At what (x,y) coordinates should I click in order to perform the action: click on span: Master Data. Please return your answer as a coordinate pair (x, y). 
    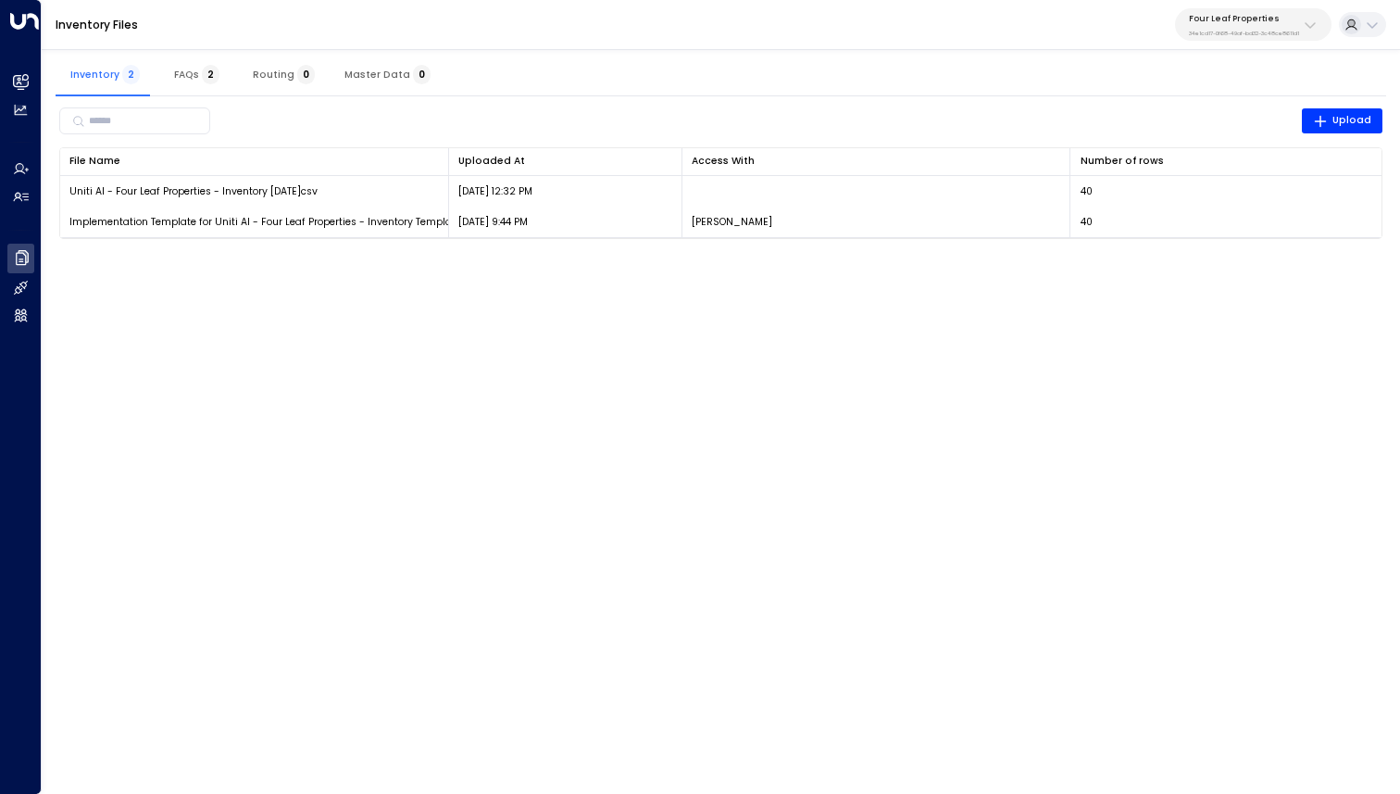
    Looking at the image, I should click on (387, 74).